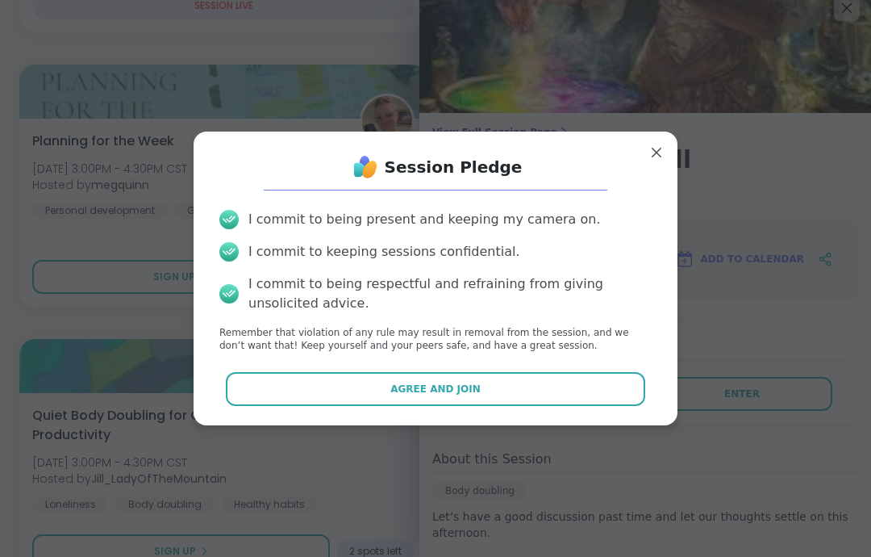 This screenshot has width=871, height=557. I want to click on p: Remember that violation of any rule may result in removal from the session, and we don’t want tha..., so click(436, 340).